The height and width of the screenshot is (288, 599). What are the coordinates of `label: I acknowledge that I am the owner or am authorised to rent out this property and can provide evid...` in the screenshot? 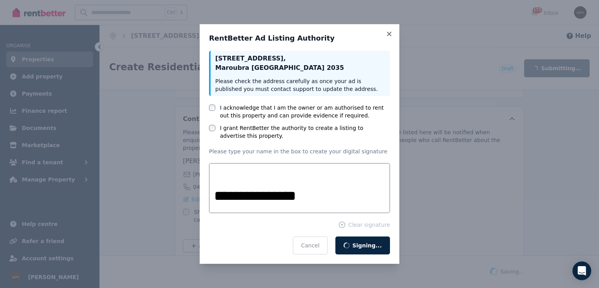 It's located at (305, 112).